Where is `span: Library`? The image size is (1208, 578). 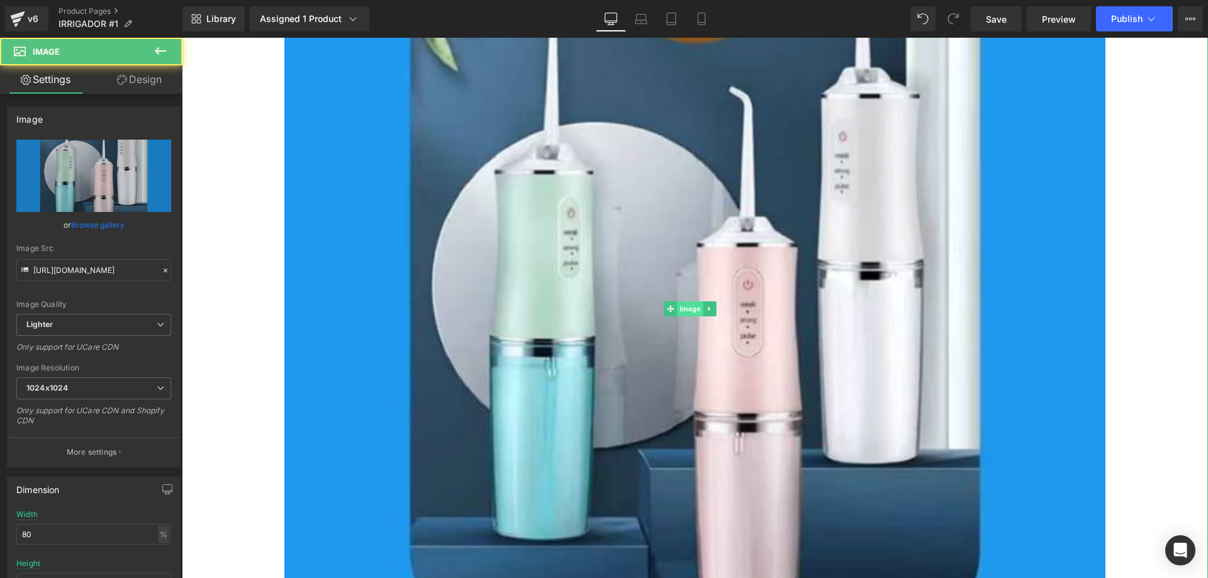
span: Library is located at coordinates (221, 19).